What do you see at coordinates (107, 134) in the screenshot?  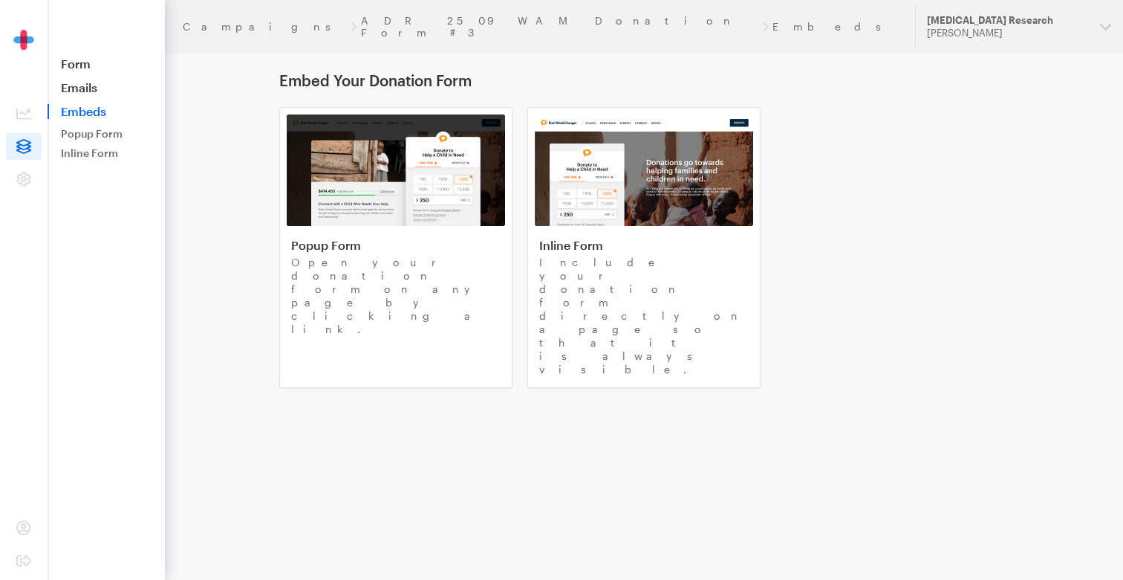 I see `a: Popup Form` at bounding box center [107, 134].